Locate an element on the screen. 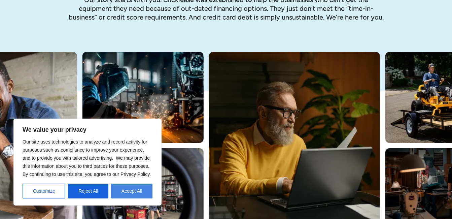 The height and width of the screenshot is (219, 452). span: Our site uses technologies to analyze and record activity for purposes such as compliance to impr... is located at coordinates (87, 158).